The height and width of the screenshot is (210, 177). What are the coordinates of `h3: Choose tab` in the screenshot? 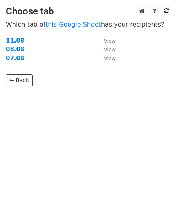 It's located at (88, 11).